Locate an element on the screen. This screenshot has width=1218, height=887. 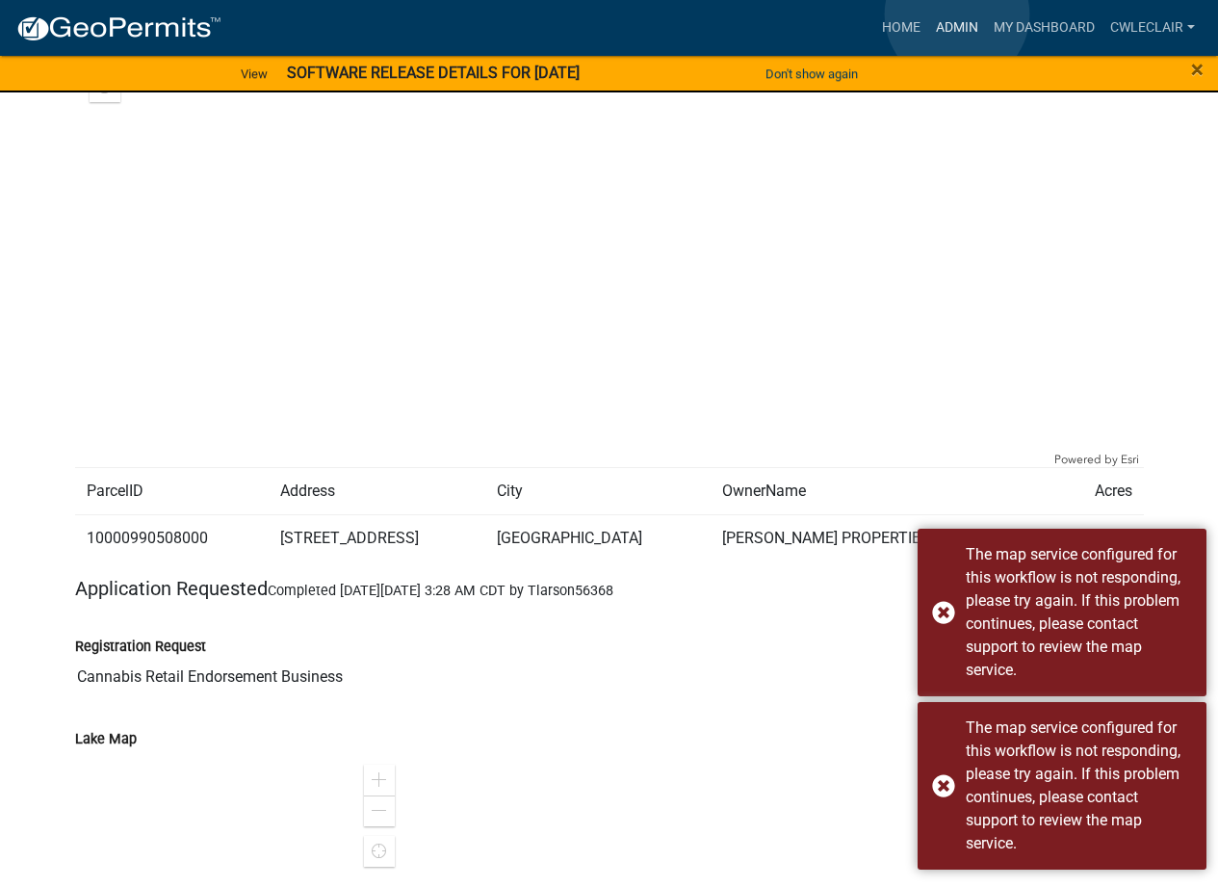
div: Zoom out is located at coordinates (379, 811).